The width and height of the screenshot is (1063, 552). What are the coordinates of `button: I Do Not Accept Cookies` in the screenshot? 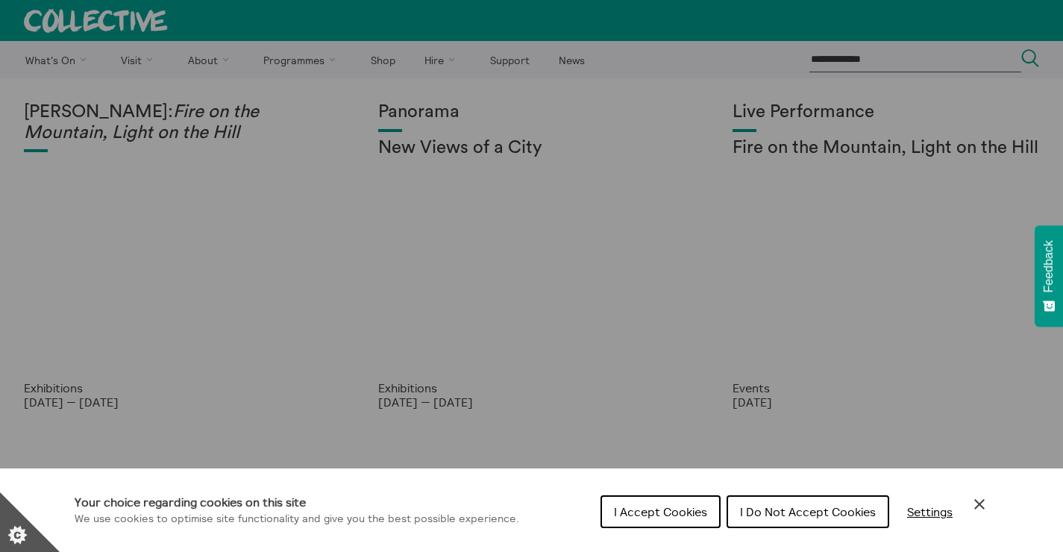 It's located at (808, 512).